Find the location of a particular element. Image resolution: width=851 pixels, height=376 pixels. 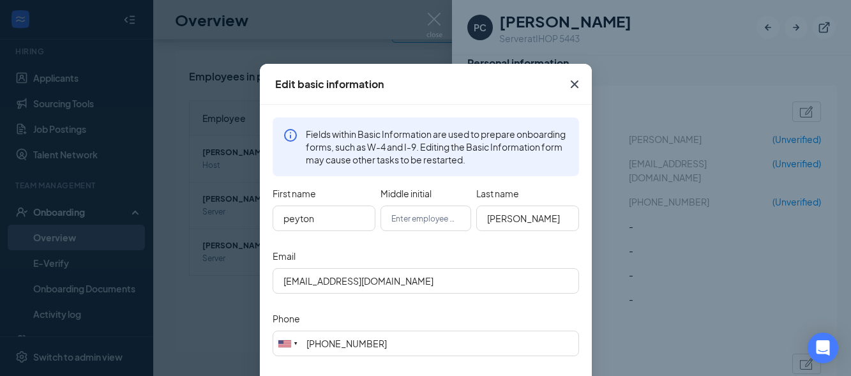

label: Phone is located at coordinates (286, 318).